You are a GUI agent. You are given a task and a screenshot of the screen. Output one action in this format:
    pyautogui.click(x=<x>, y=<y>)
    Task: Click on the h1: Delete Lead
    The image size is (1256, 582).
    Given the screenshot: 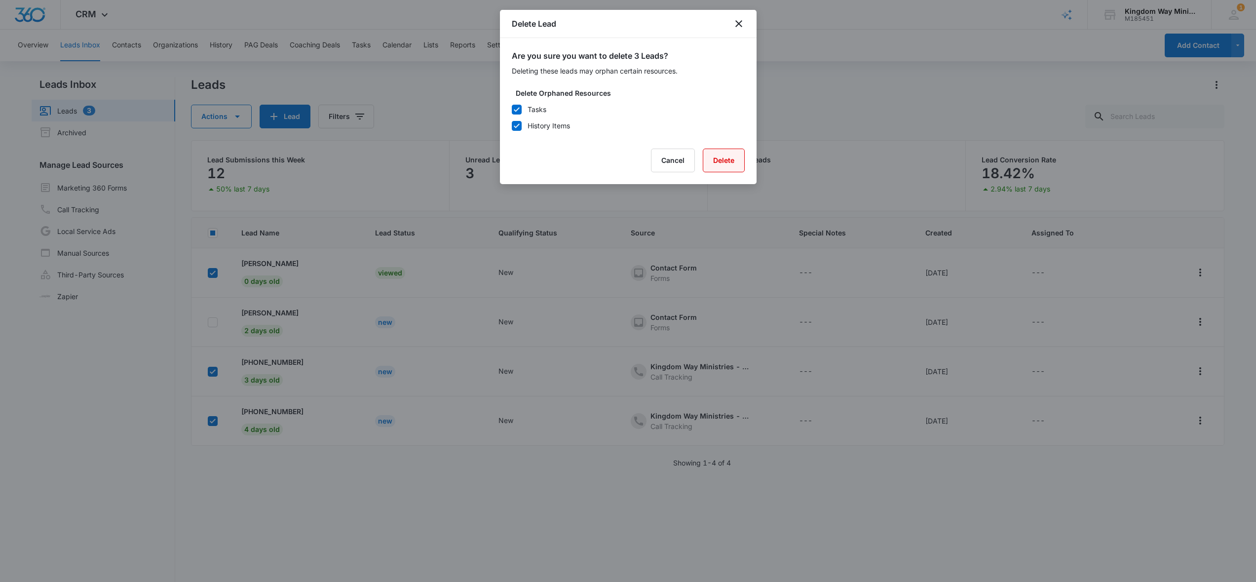 What is the action you would take?
    pyautogui.click(x=534, y=24)
    